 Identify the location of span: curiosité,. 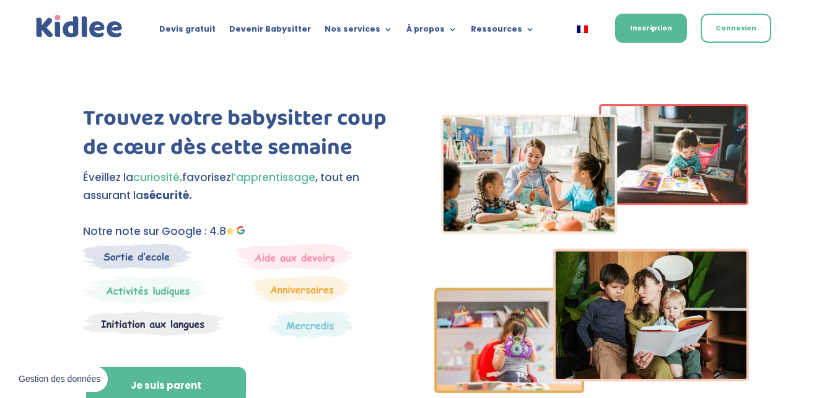
(157, 177).